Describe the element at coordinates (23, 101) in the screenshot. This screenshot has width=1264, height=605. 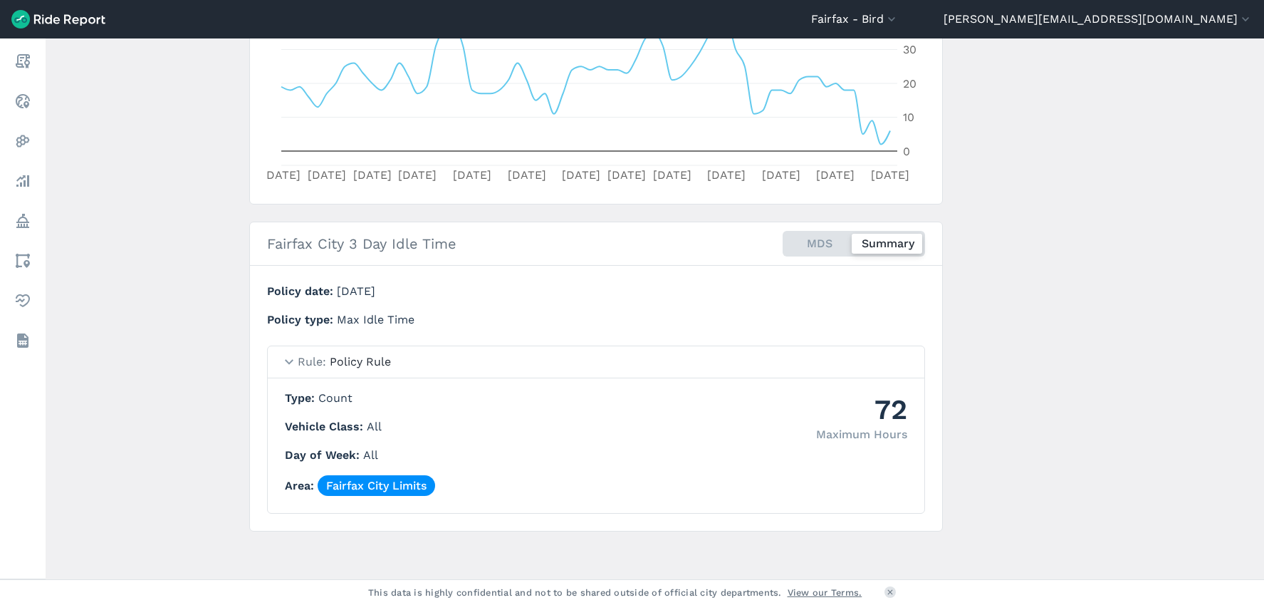
I see `a: Realtime` at that location.